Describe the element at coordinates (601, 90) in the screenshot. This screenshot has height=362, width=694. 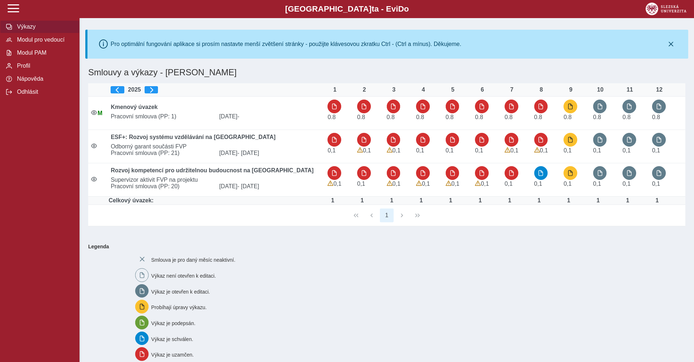
I see `div: 10` at that location.